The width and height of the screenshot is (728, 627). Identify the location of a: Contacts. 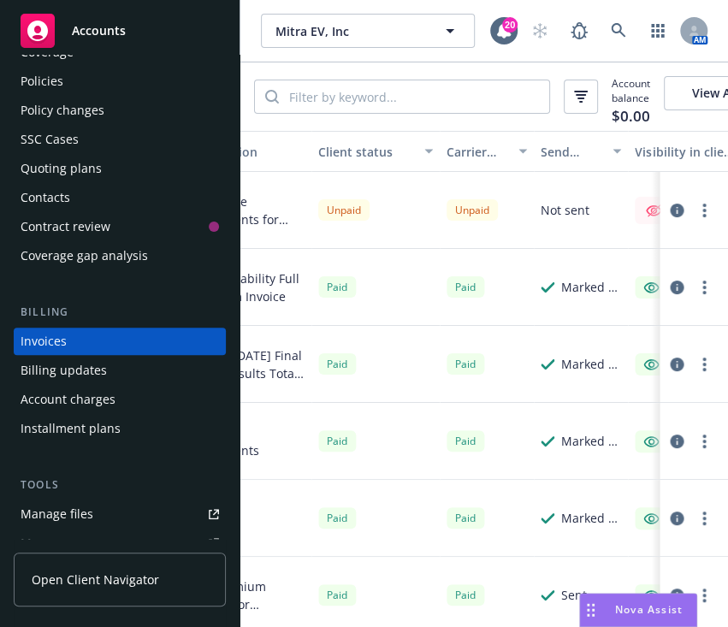
(120, 197).